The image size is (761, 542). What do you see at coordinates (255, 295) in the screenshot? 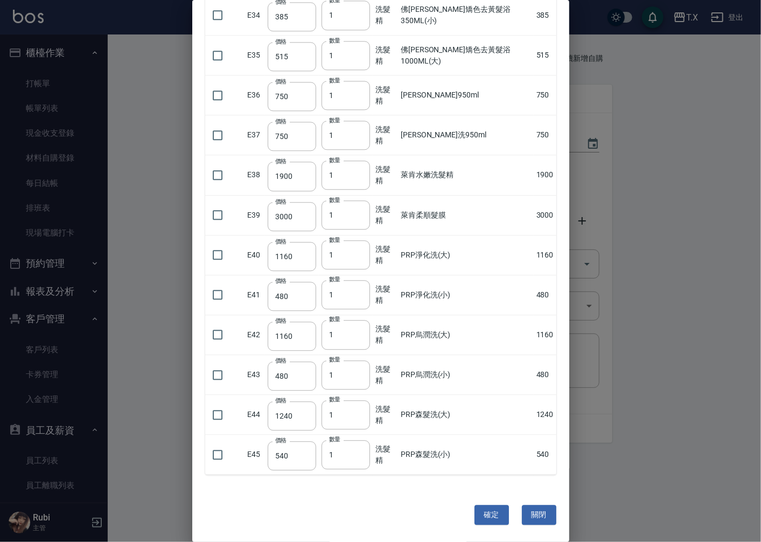
I see `td: E41` at bounding box center [255, 295].